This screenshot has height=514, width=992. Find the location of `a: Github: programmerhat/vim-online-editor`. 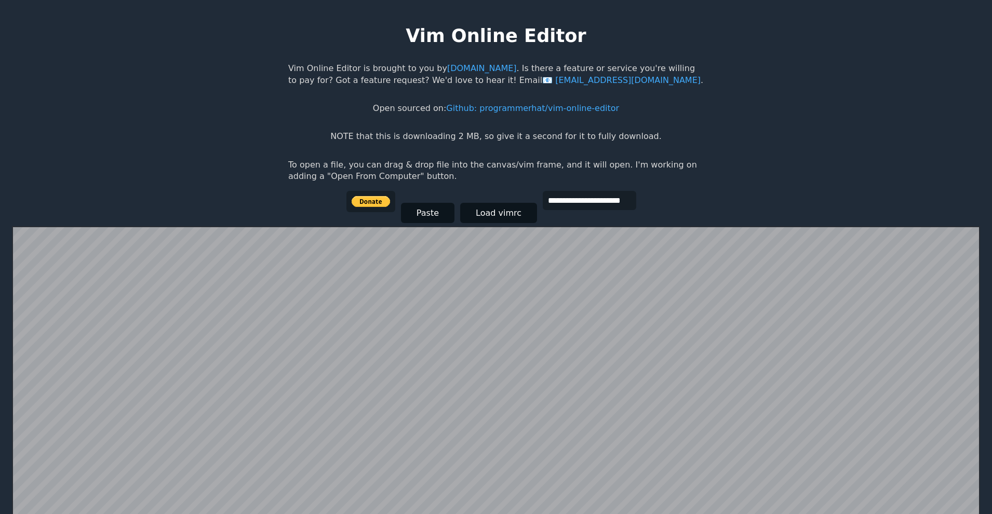

a: Github: programmerhat/vim-online-editor is located at coordinates (532, 108).